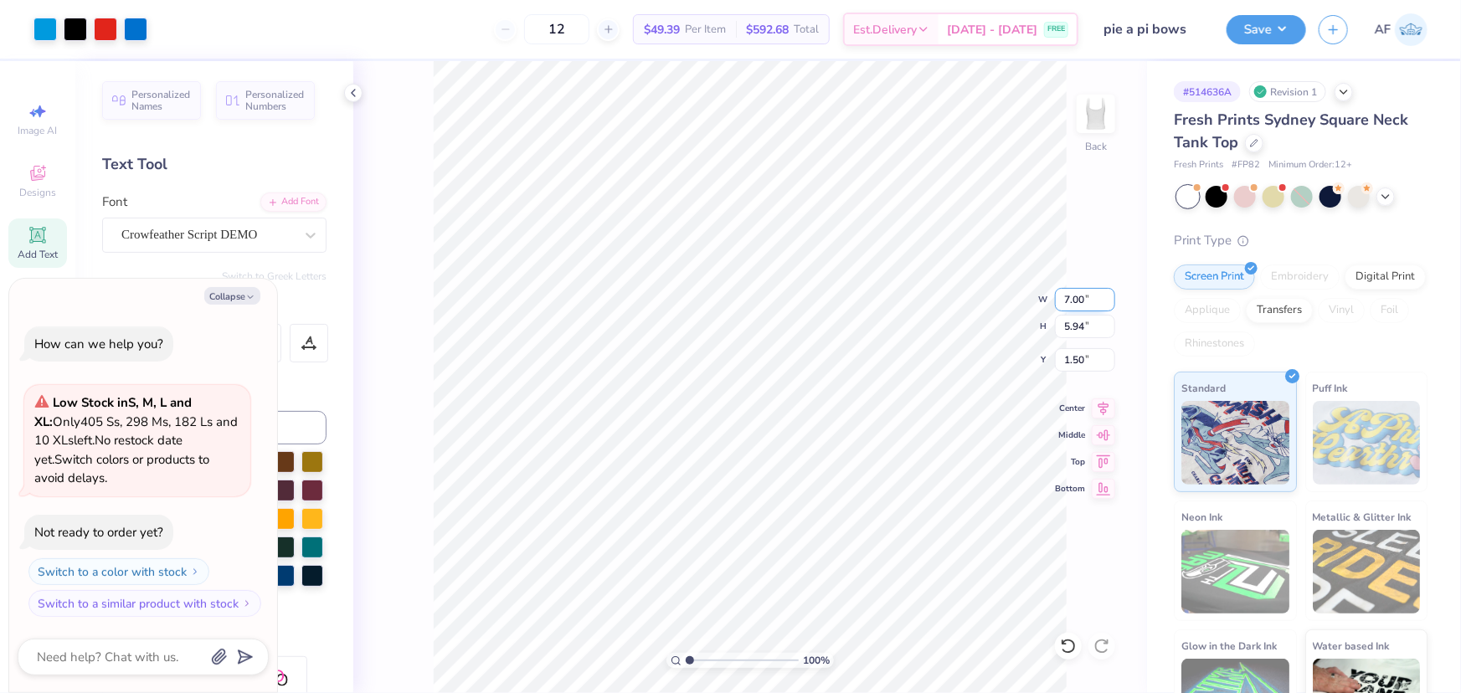 This screenshot has width=1461, height=693. I want to click on img: Puff Ink, so click(1366, 443).